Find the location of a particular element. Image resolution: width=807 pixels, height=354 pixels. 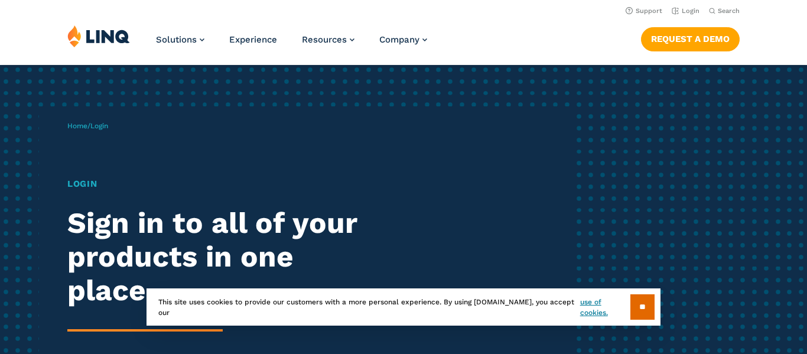

a: Login is located at coordinates (686, 11).